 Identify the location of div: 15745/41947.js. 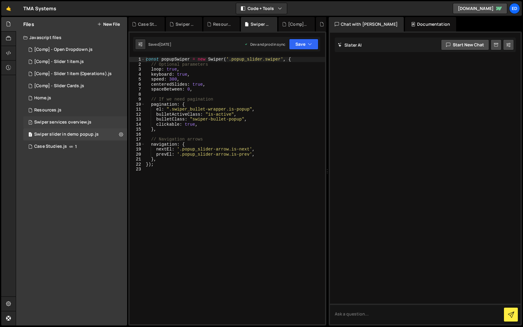
(75, 50).